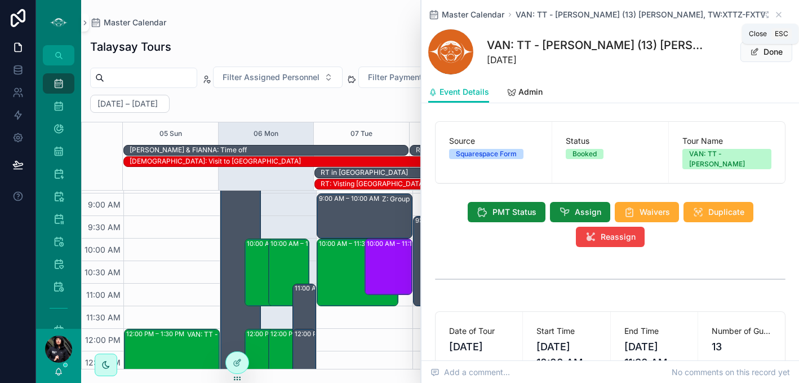  Describe the element at coordinates (731, 372) in the screenshot. I see `span: No comments on this record yet` at that location.